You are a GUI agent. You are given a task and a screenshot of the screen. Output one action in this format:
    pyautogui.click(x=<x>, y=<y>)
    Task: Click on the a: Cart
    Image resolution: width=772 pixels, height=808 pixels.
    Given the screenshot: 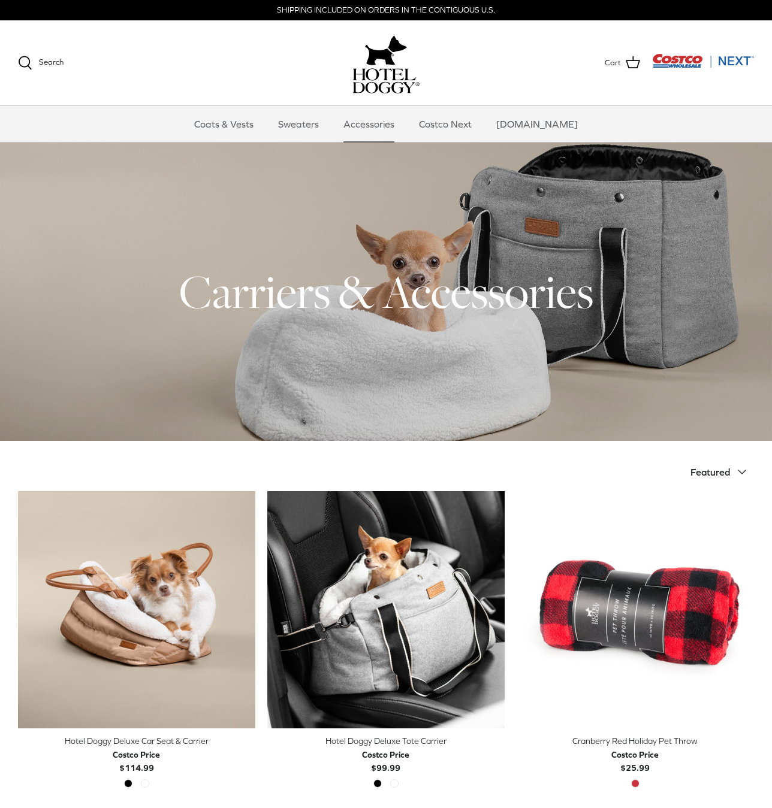 What is the action you would take?
    pyautogui.click(x=622, y=63)
    